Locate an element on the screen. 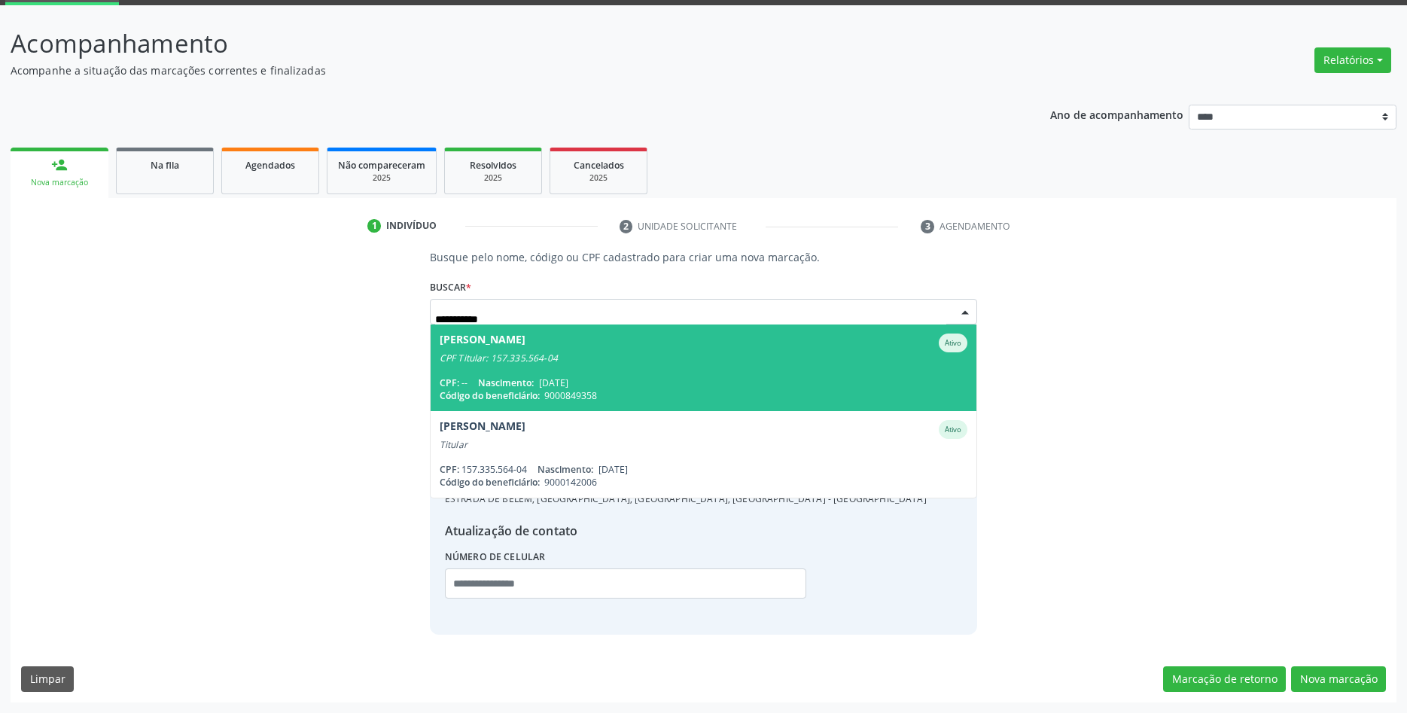  span: Agendados is located at coordinates (270, 165).